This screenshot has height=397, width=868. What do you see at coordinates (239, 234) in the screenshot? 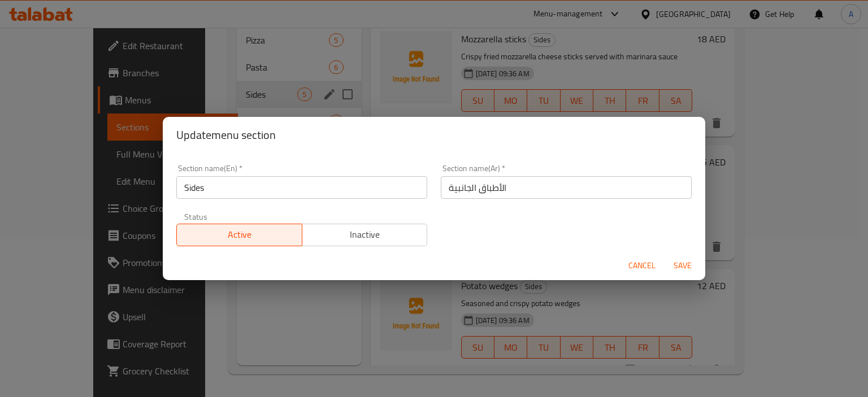
I see `span: Active` at bounding box center [239, 234].